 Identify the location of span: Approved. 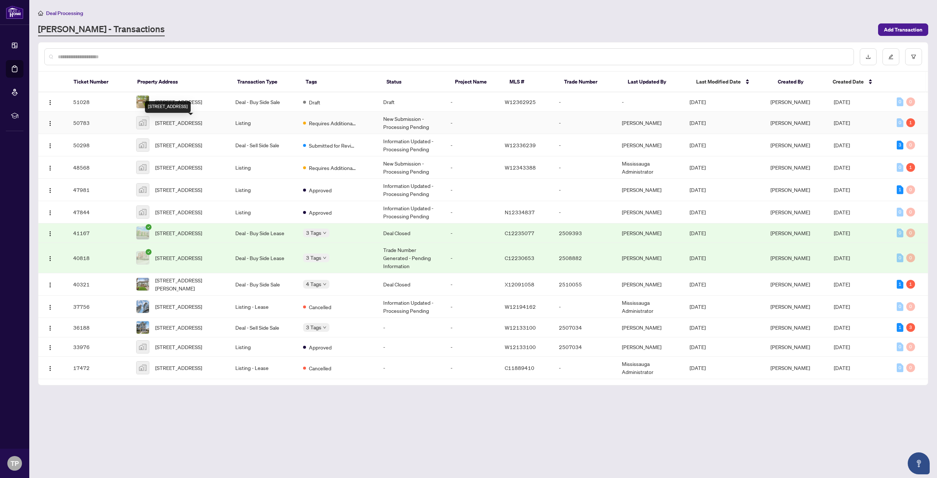
(320, 212).